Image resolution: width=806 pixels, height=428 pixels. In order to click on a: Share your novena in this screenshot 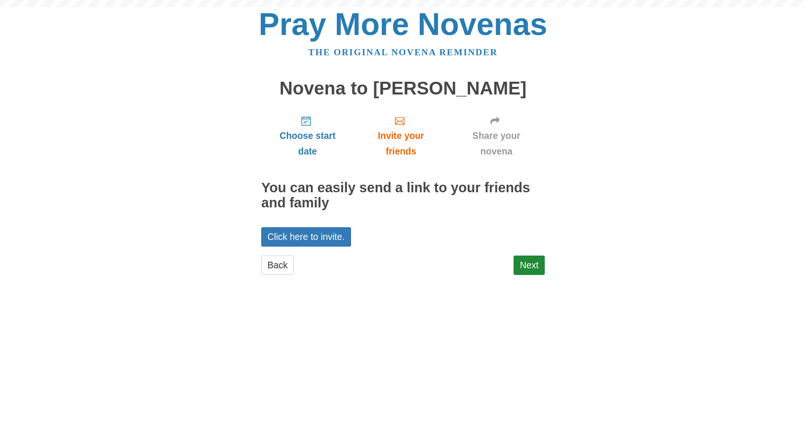, I will do `click(496, 136)`.